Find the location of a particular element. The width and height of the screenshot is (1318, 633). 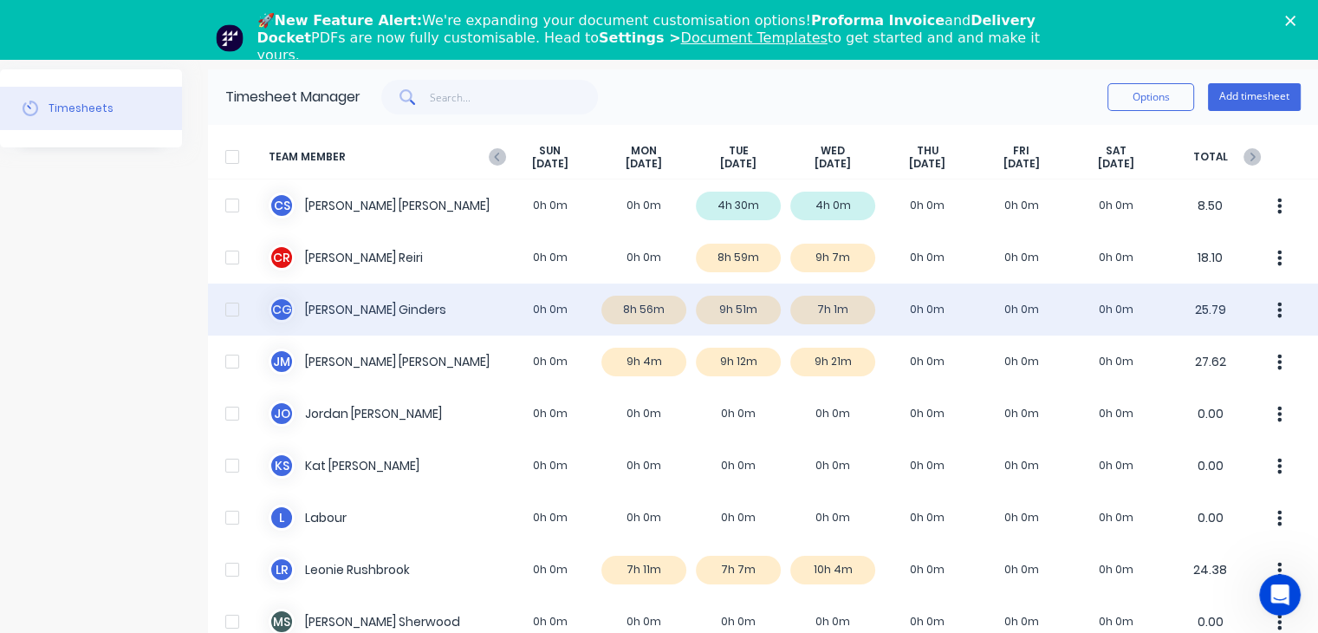

span: SUN is located at coordinates (549, 151).